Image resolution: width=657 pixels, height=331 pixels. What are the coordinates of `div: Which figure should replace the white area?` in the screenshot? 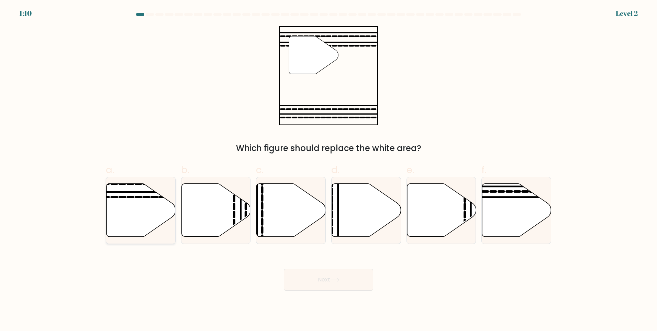 It's located at (329, 148).